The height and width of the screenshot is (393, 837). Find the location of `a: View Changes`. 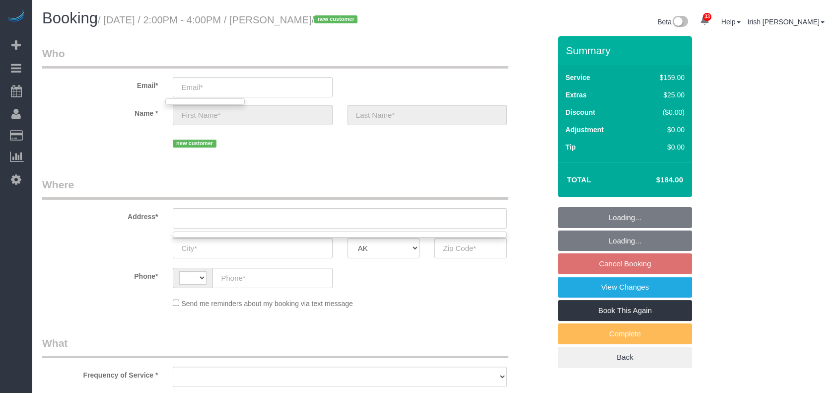

a: View Changes is located at coordinates (625, 287).